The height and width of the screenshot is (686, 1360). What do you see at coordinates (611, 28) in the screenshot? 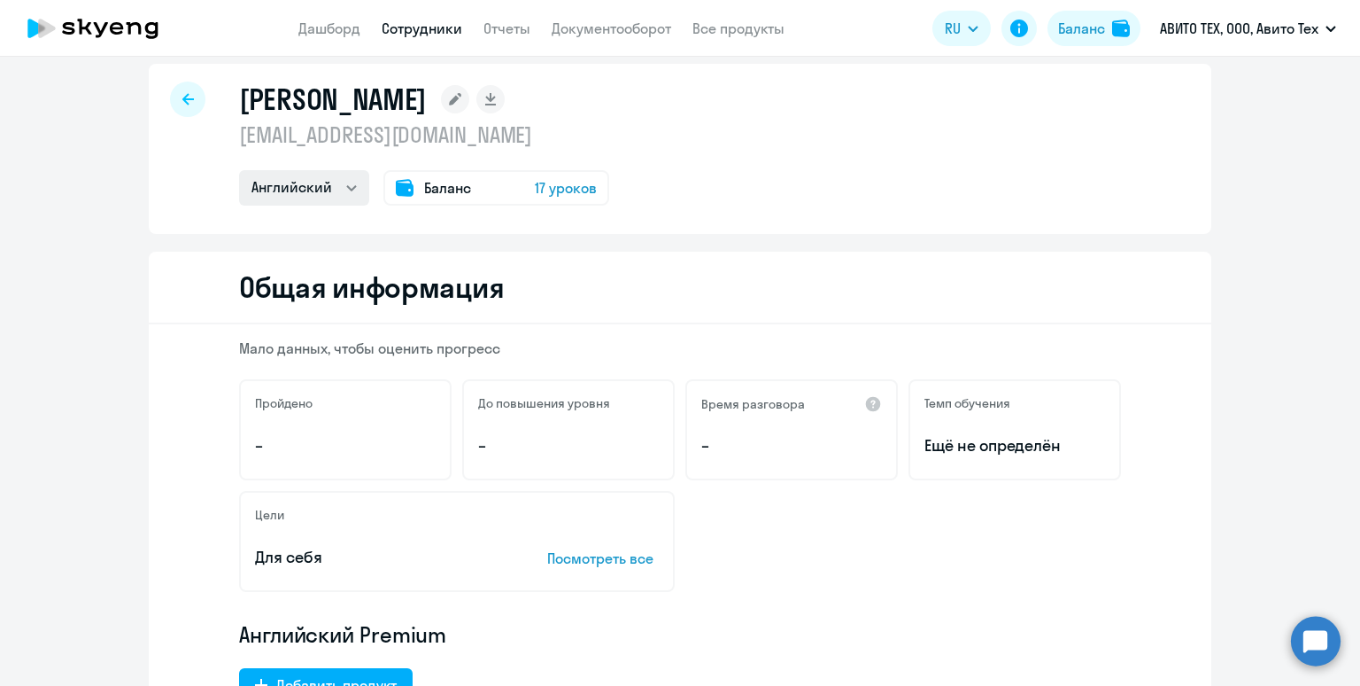
I see `a: Документооборот` at bounding box center [611, 28].